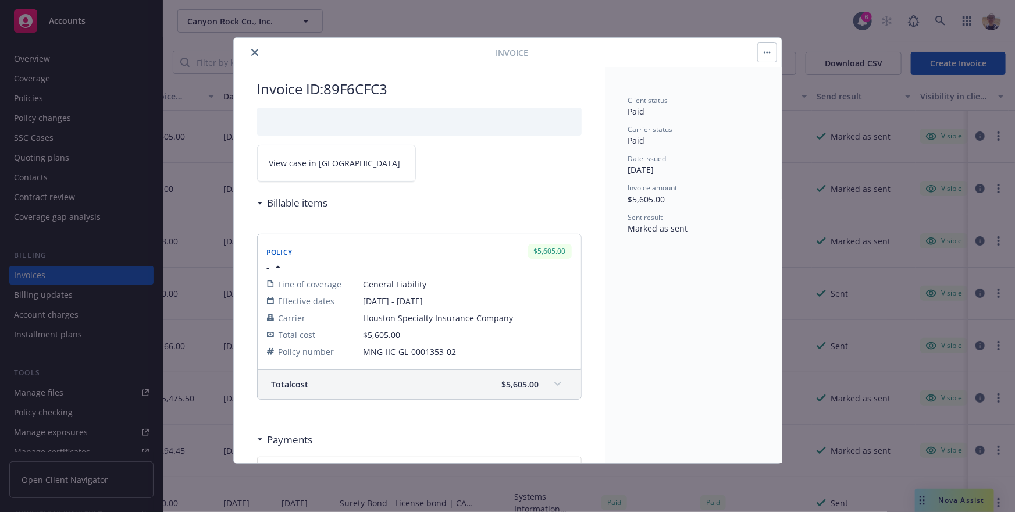 The height and width of the screenshot is (512, 1015). I want to click on div: Totalcost$5,605.00, so click(420, 385).